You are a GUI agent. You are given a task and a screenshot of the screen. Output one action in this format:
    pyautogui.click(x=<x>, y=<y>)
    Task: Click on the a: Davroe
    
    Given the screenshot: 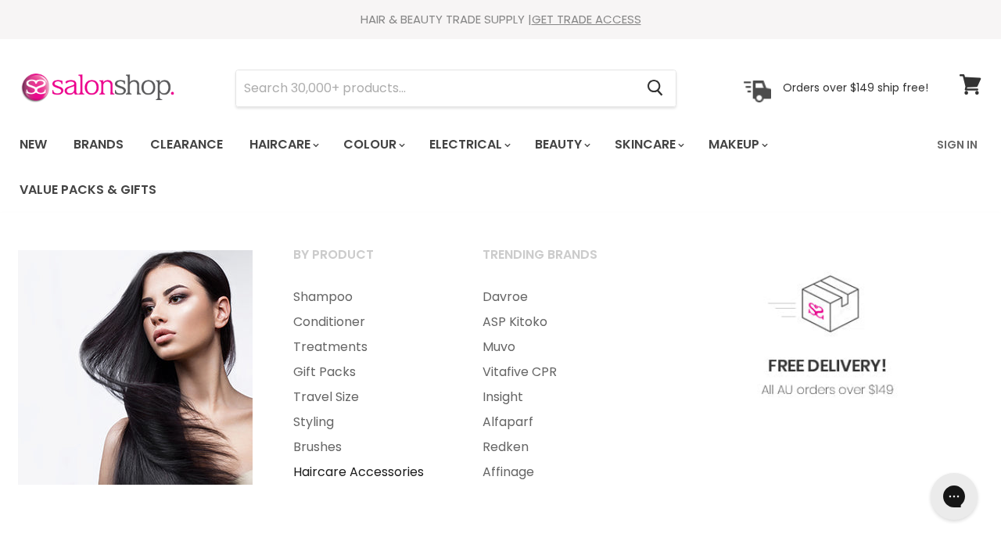 What is the action you would take?
    pyautogui.click(x=556, y=297)
    